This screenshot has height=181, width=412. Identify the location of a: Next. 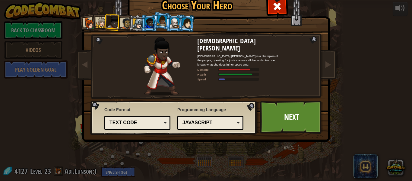
(292, 117).